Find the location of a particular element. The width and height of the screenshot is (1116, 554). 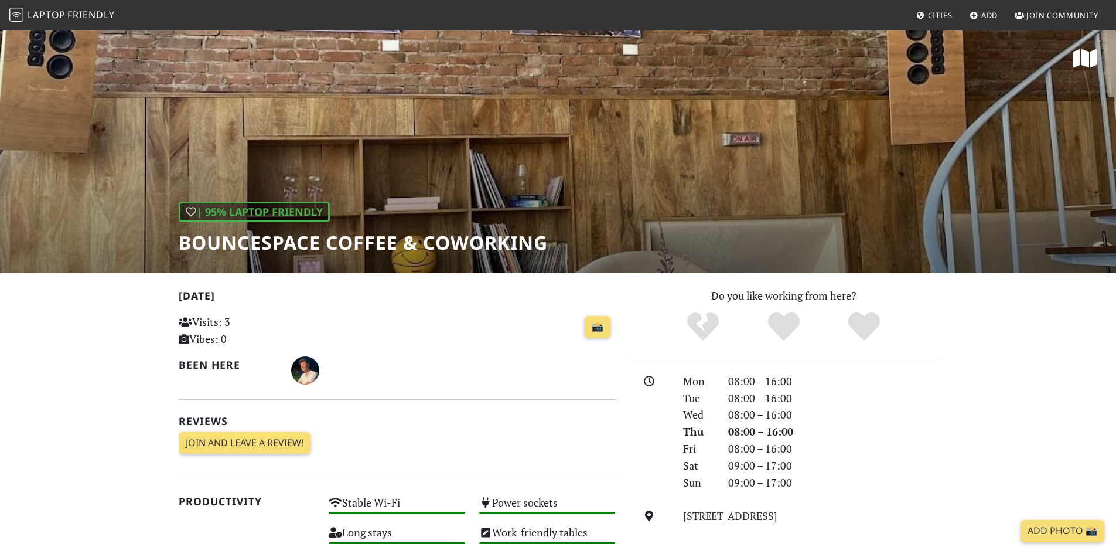

div: Long stays is located at coordinates (397, 537).